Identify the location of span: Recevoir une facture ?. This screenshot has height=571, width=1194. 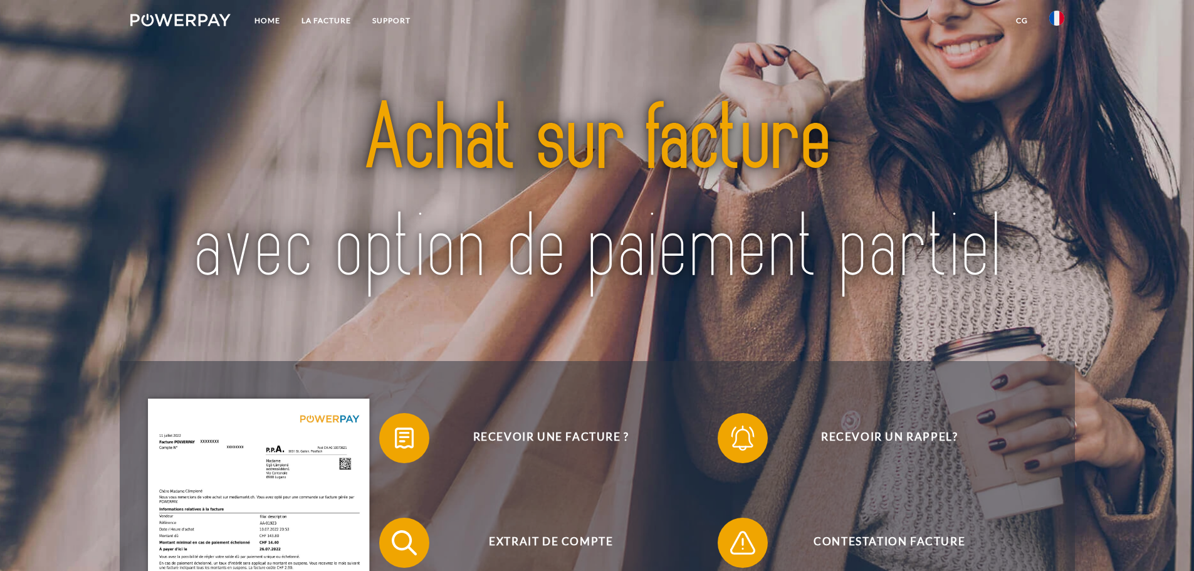
(551, 438).